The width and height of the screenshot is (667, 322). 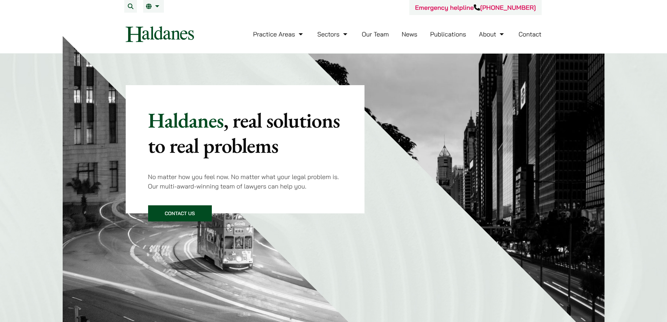 What do you see at coordinates (530, 34) in the screenshot?
I see `a: Contact` at bounding box center [530, 34].